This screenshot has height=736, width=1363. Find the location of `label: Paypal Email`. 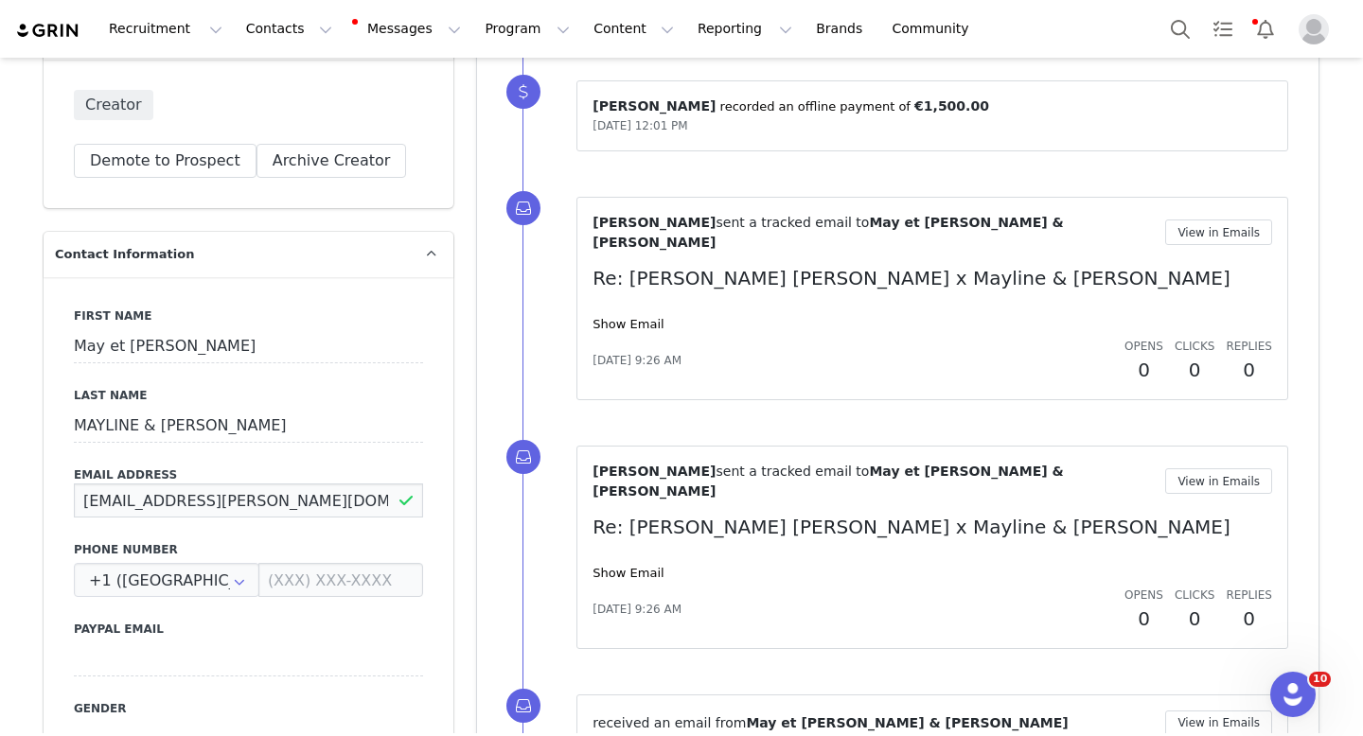

label: Paypal Email is located at coordinates (248, 629).